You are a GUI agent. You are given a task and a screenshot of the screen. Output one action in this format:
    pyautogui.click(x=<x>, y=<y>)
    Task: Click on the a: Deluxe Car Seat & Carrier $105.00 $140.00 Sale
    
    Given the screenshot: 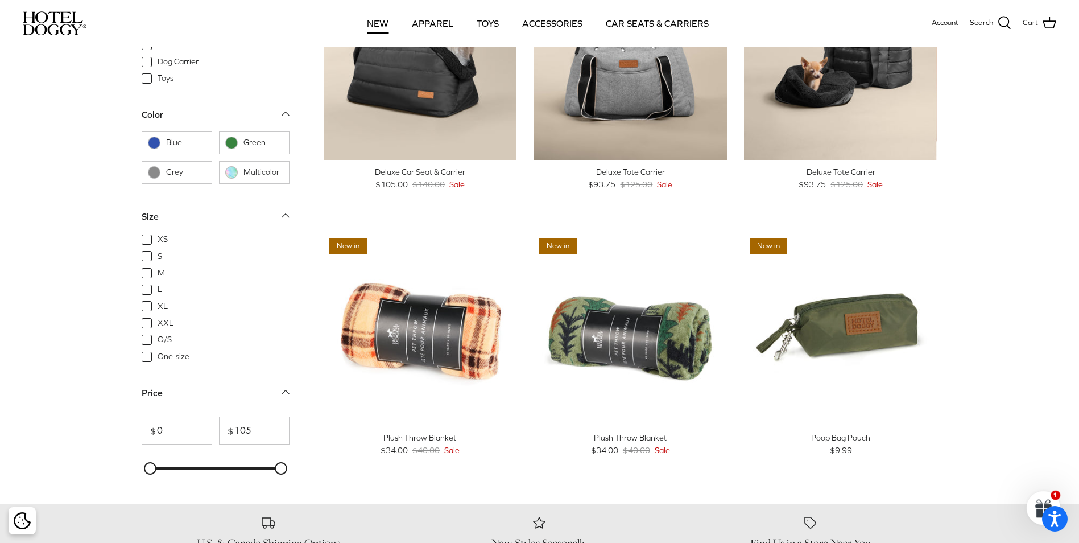 What is the action you would take?
    pyautogui.click(x=421, y=178)
    